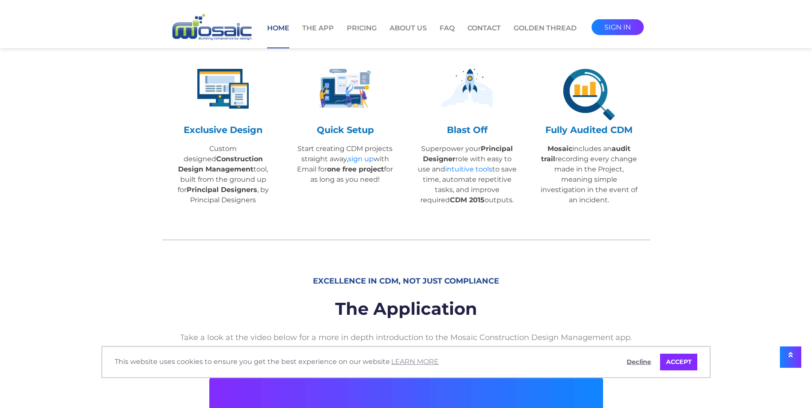  Describe the element at coordinates (318, 35) in the screenshot. I see `a: The App` at that location.